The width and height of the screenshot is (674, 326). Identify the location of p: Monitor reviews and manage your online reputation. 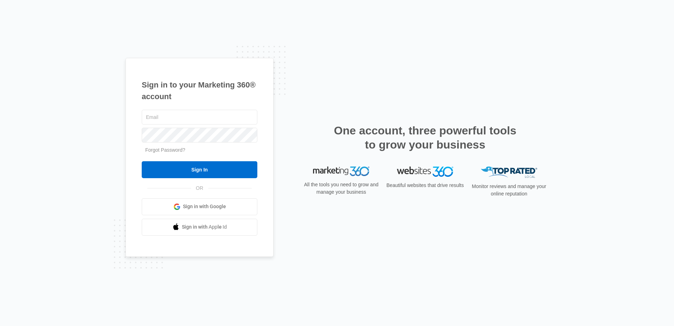
(509, 190).